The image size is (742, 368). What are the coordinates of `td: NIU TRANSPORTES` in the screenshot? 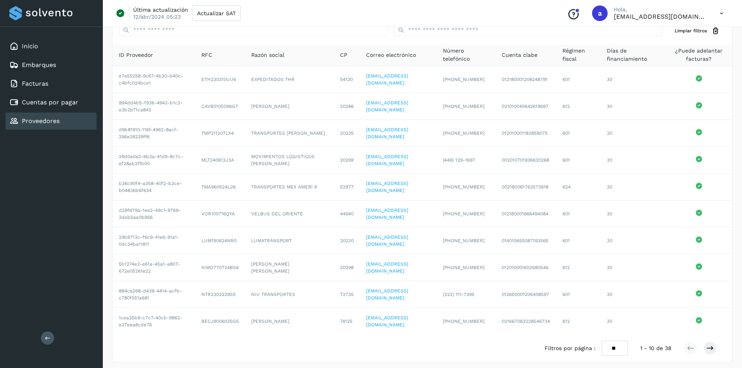 It's located at (290, 295).